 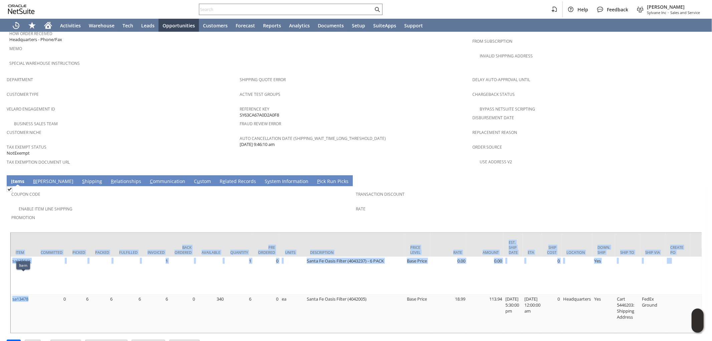 I want to click on svg: Recent Records, so click(x=16, y=25).